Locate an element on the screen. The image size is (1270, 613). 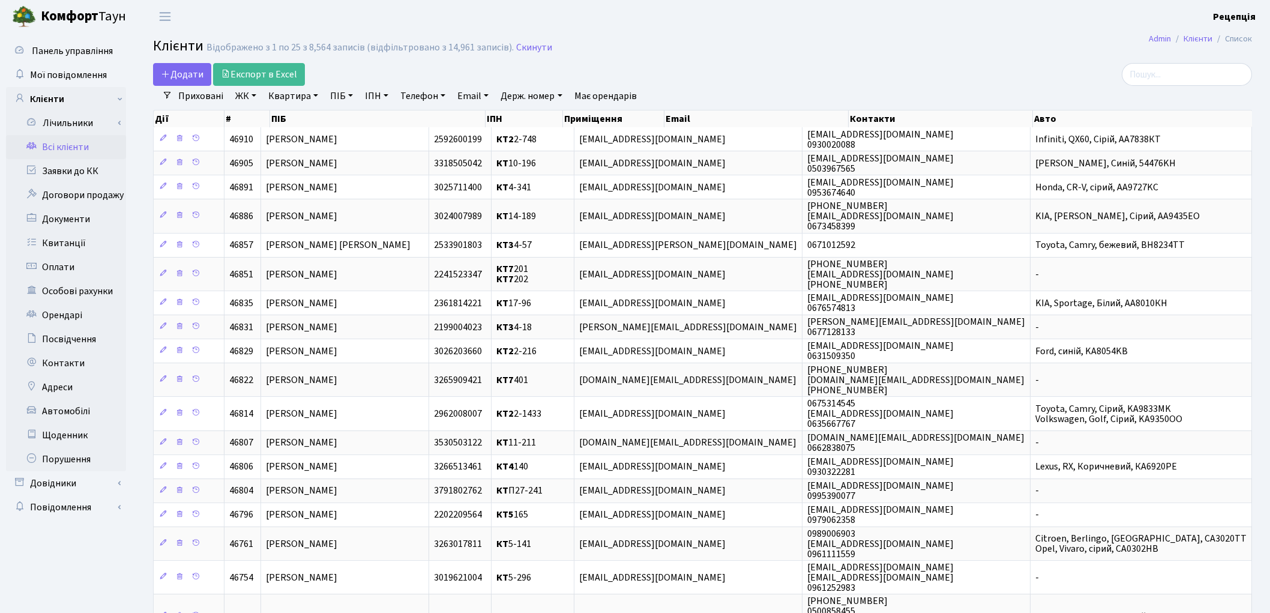
span: 2-1433 is located at coordinates (518, 413).